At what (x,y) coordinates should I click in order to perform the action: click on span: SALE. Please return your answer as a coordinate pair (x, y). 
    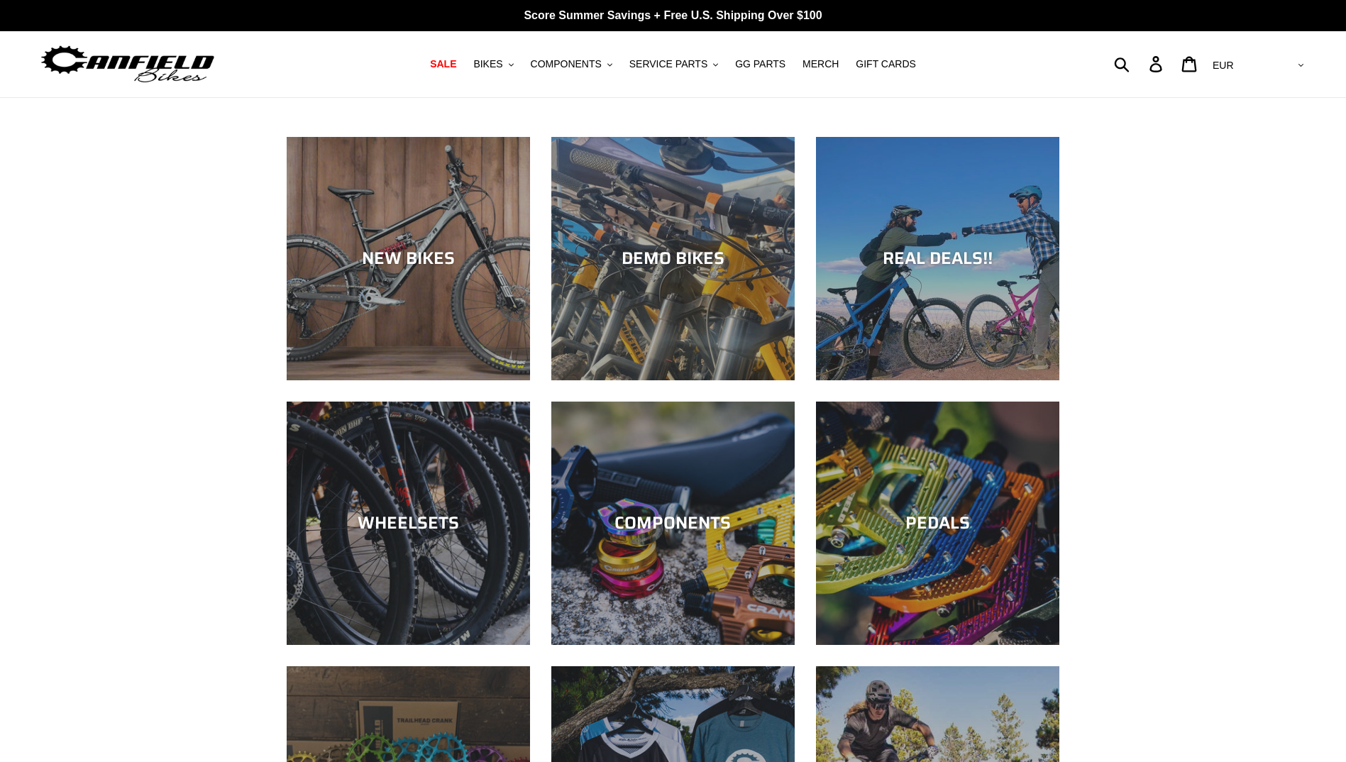
    Looking at the image, I should click on (443, 64).